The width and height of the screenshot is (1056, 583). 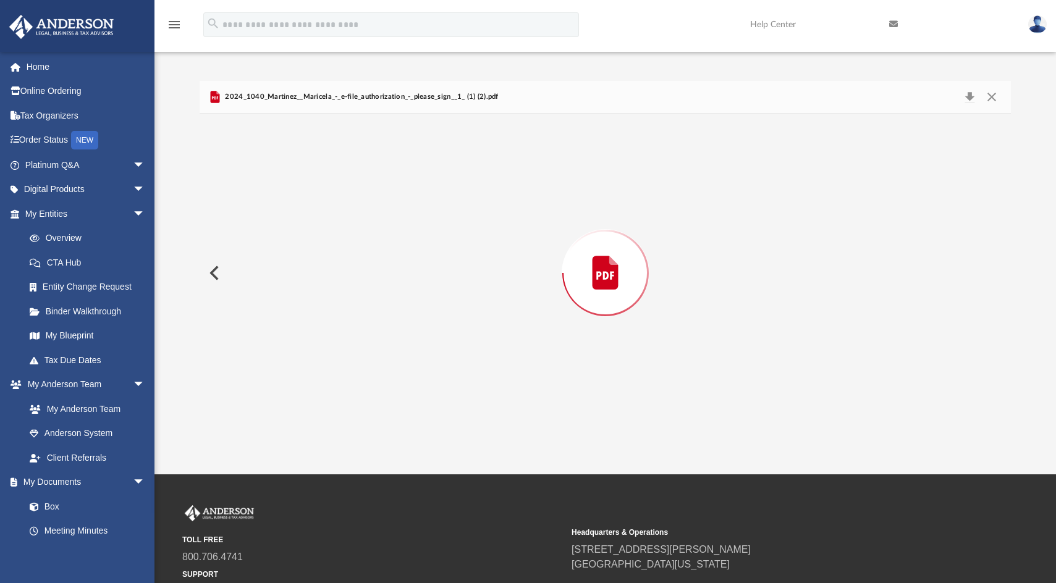 I want to click on a: Box, so click(x=84, y=507).